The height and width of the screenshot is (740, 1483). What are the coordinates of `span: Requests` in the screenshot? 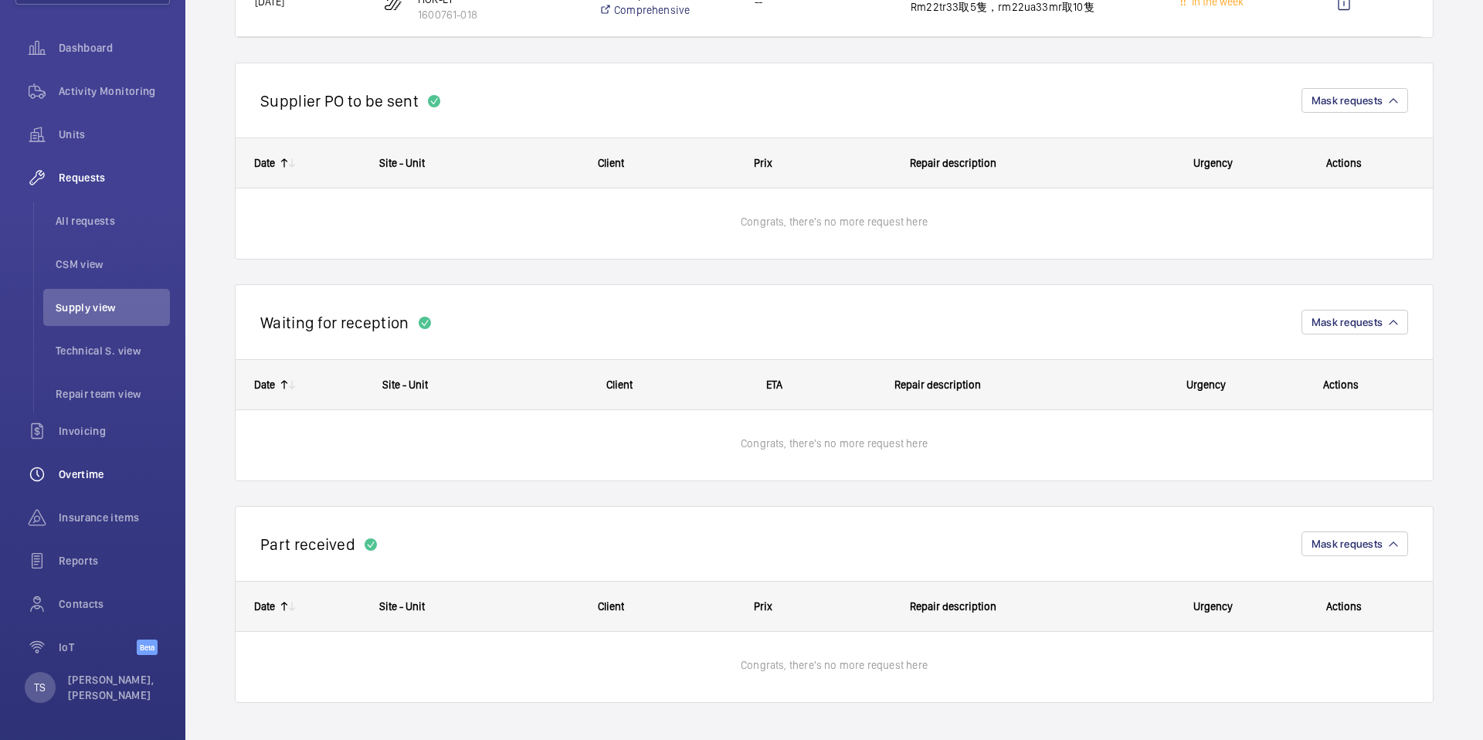 It's located at (114, 178).